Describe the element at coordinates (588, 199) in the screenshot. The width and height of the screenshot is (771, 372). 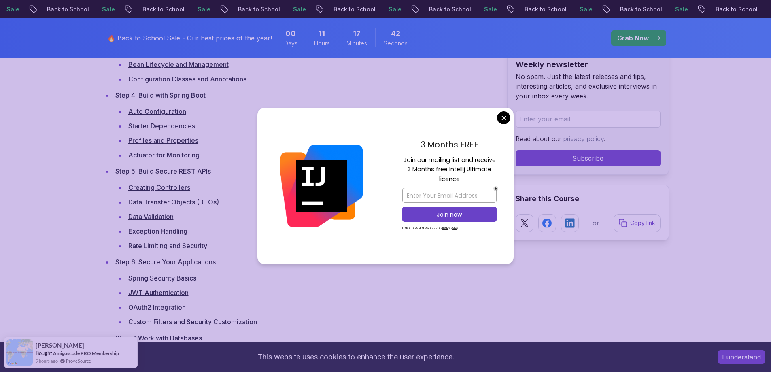
I see `h2: Share this Course` at that location.